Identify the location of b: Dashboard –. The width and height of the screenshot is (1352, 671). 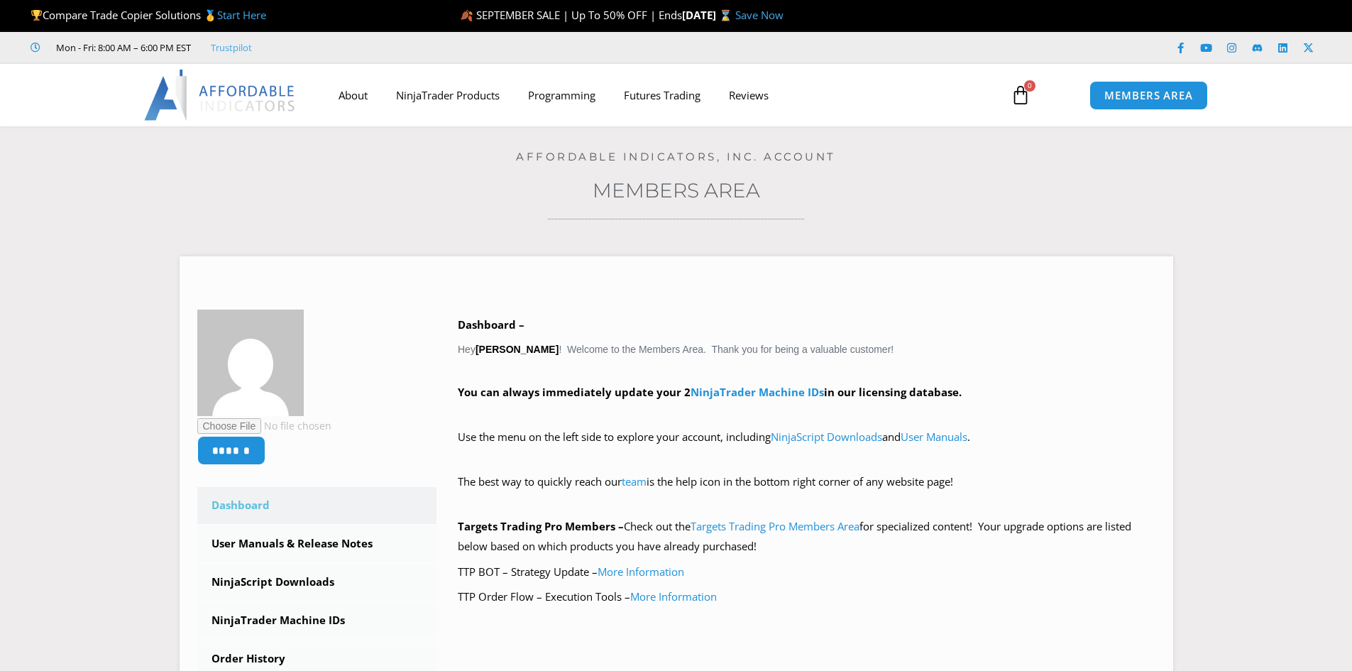
(491, 324).